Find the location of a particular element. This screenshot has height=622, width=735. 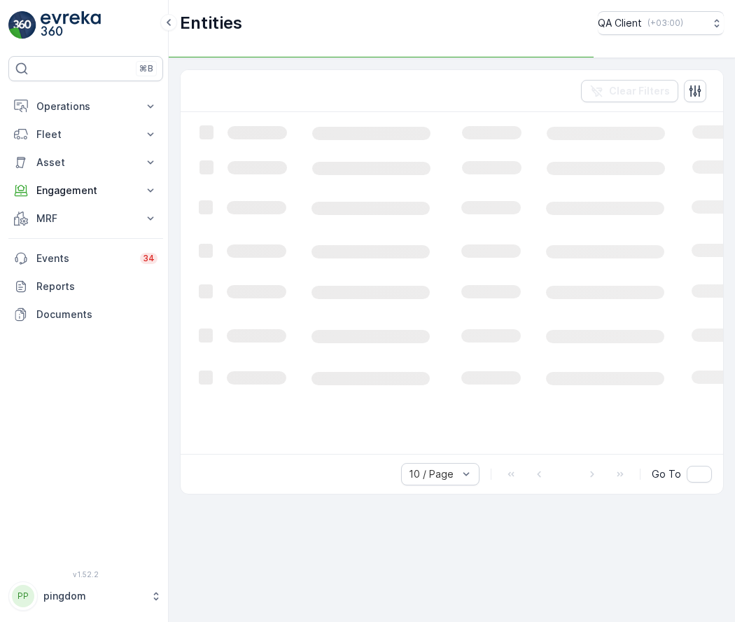

p: Events is located at coordinates (84, 258).